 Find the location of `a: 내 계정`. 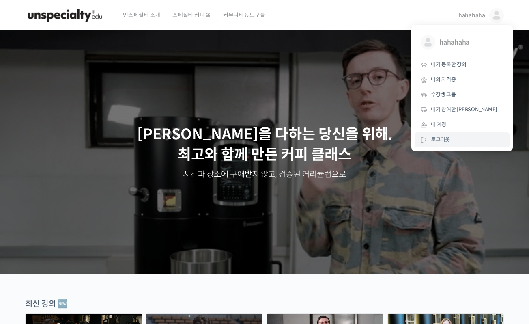

a: 내 계정 is located at coordinates (462, 125).